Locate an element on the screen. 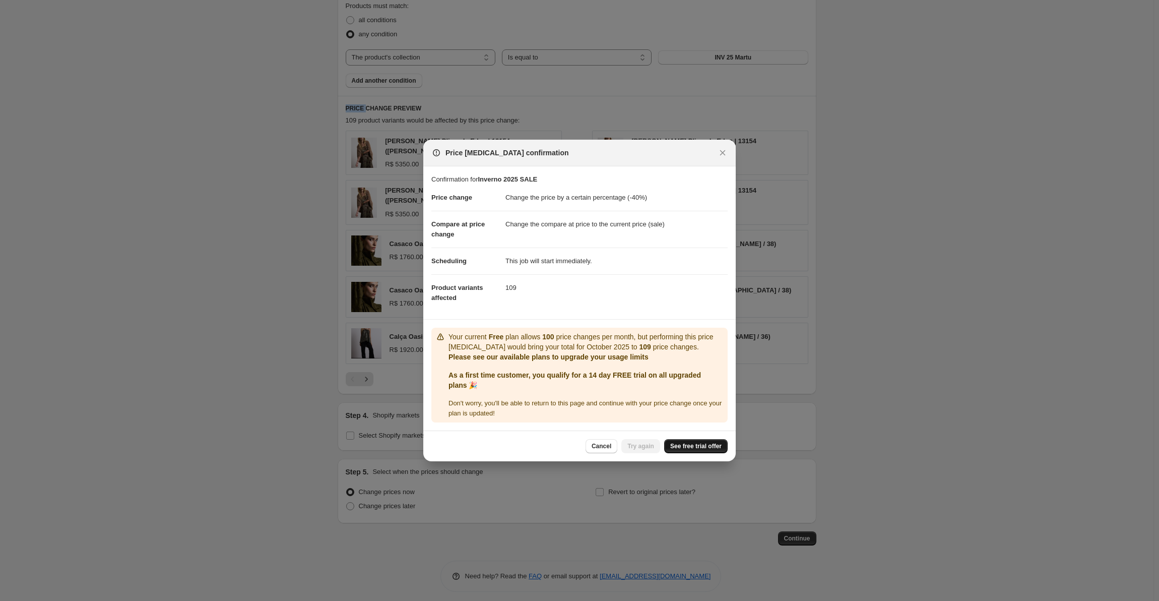 The image size is (1159, 601). dd: This job will start immediately. is located at coordinates (616, 261).